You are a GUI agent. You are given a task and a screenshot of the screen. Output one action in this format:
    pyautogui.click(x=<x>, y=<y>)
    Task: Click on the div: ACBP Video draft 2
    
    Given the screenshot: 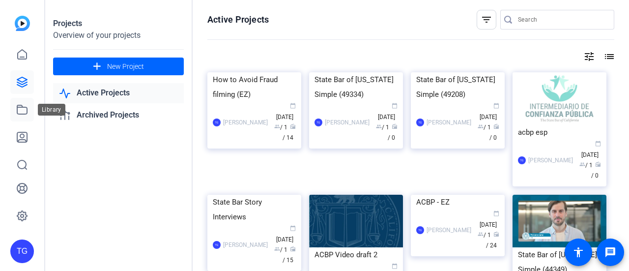 What is the action you would take?
    pyautogui.click(x=356, y=255)
    